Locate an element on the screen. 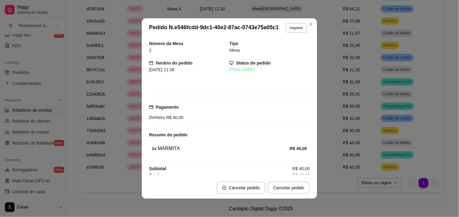  h3: Pedido N. e546fcdd-9dc1-40e2-87ac-0743e75a05c1 is located at coordinates (214, 28).